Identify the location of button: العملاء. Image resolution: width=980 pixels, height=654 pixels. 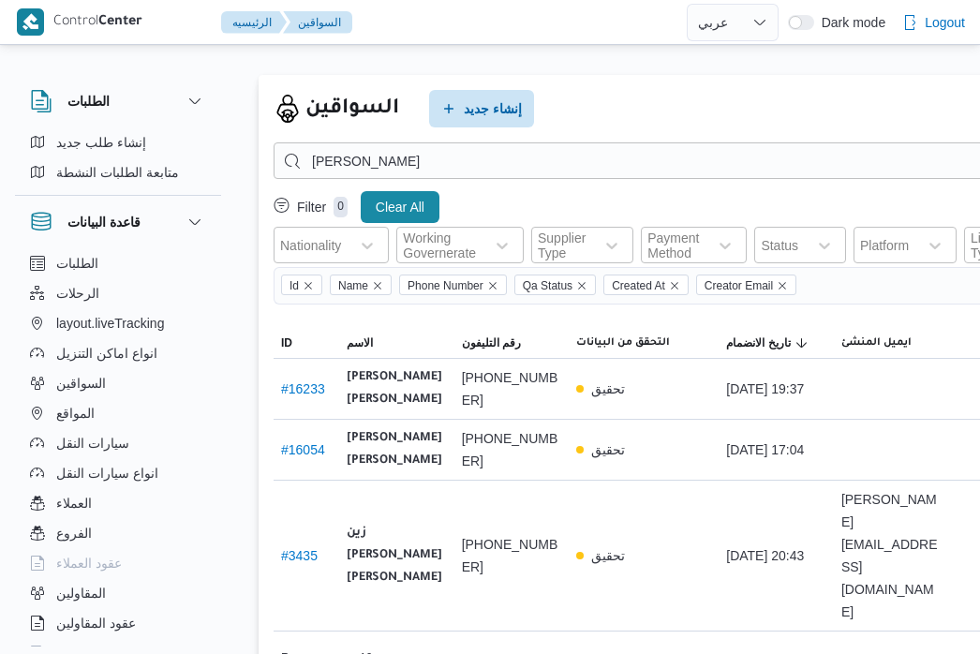
(118, 503).